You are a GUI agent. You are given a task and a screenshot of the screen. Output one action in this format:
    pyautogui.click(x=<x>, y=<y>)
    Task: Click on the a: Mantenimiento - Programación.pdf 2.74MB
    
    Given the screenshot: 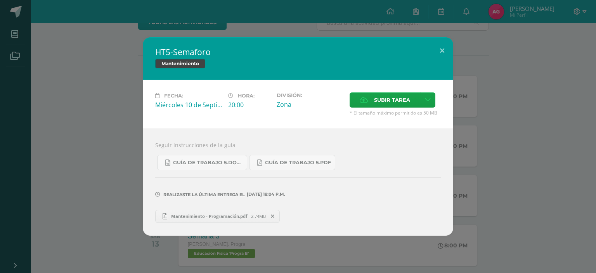 What is the action you would take?
    pyautogui.click(x=217, y=216)
    